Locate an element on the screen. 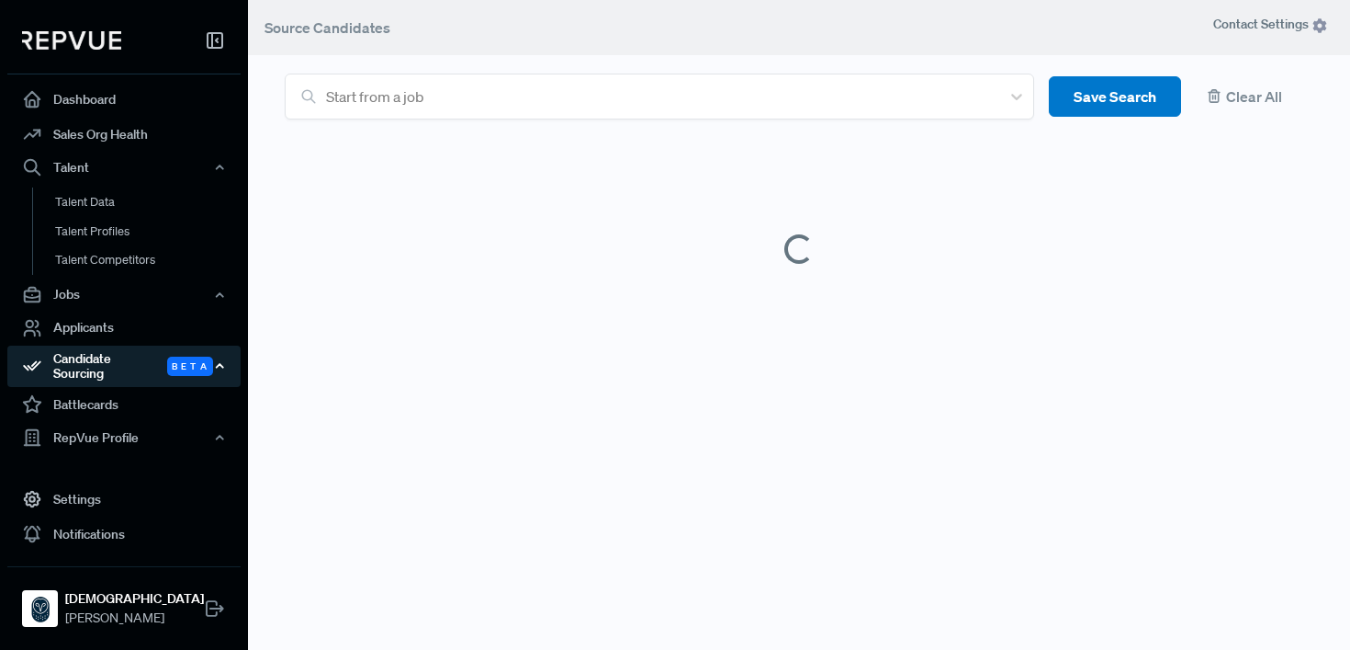  a: Talent Data is located at coordinates (149, 202).